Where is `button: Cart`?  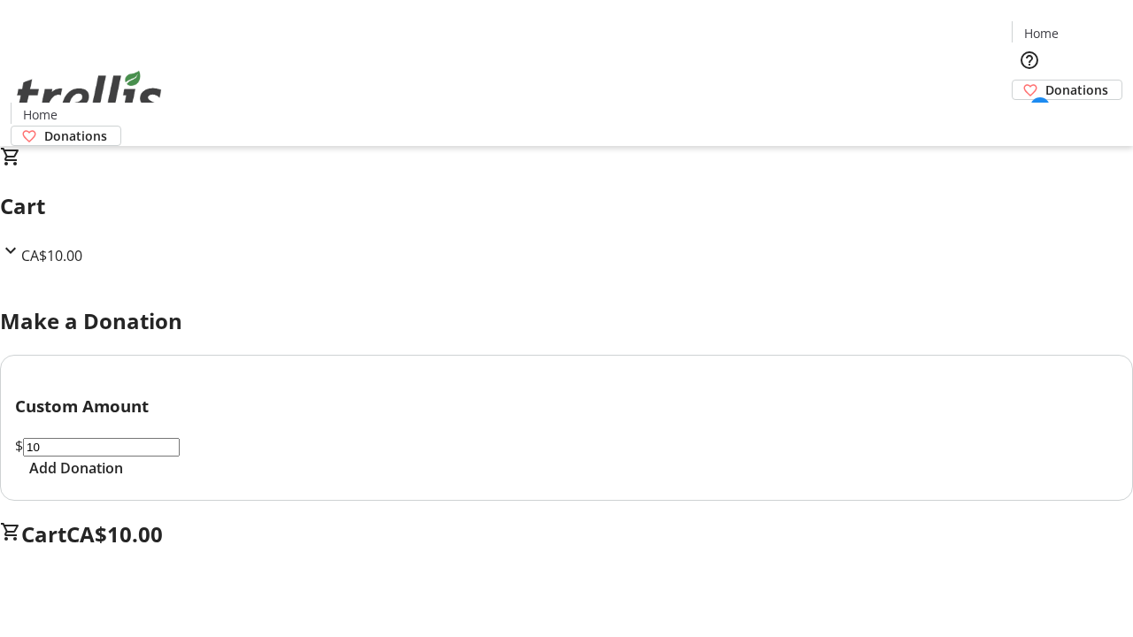
button: Cart is located at coordinates (1030, 118).